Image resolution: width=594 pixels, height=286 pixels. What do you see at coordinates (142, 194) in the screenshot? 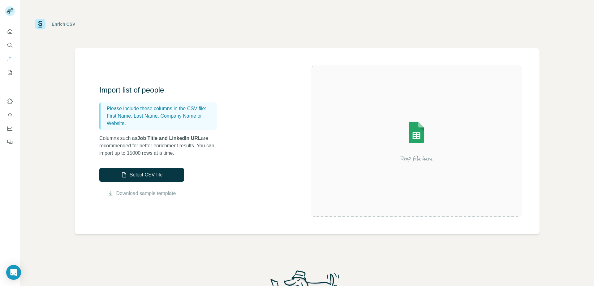
I see `button: Download sample template` at bounding box center [142, 194].